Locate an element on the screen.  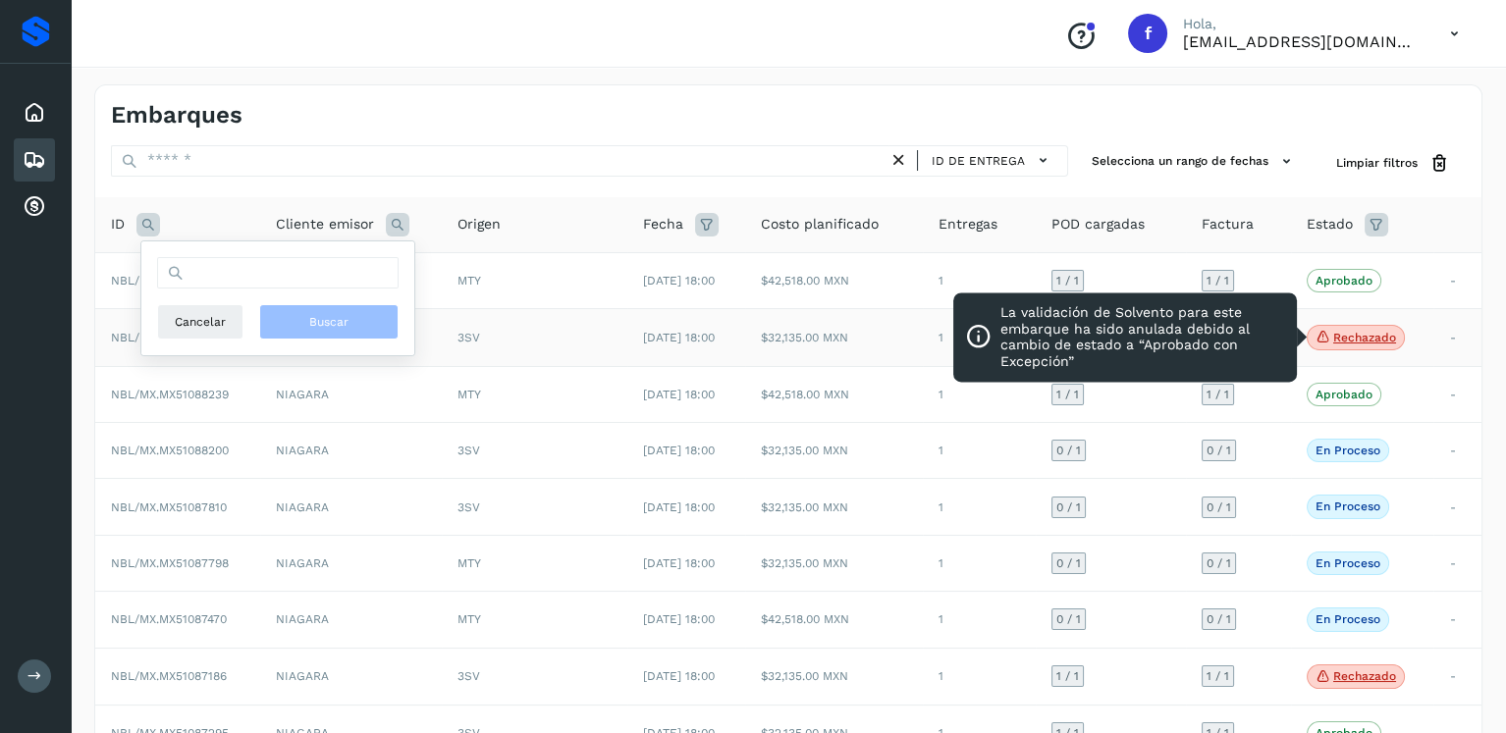
span: NBL/MX.MX51087810 is located at coordinates (169, 508).